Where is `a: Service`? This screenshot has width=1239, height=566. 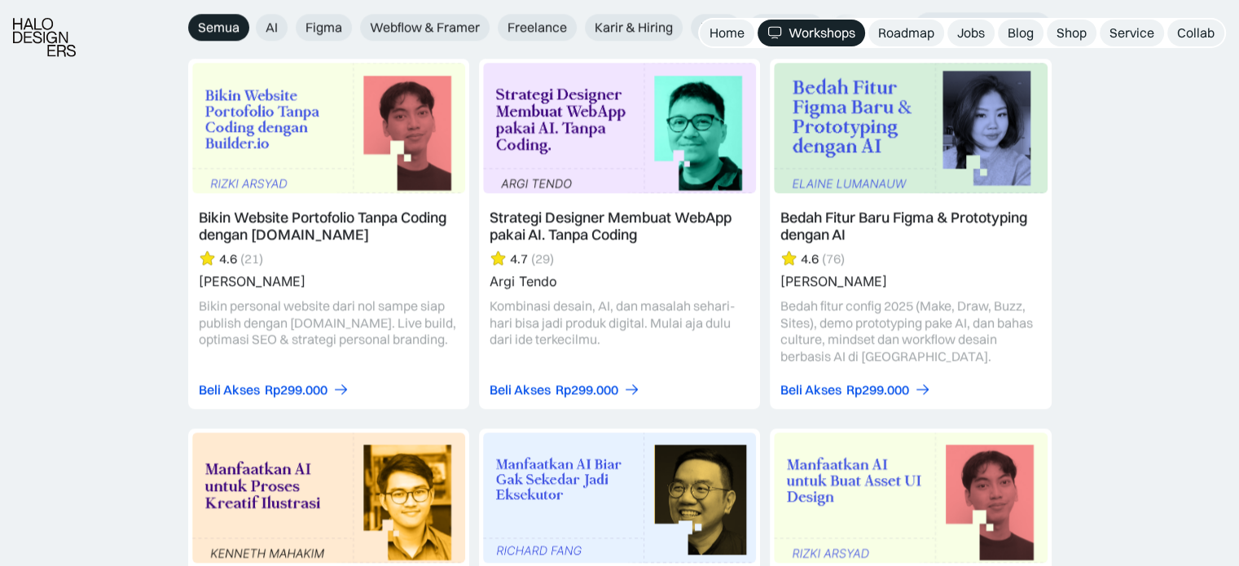 a: Service is located at coordinates (1131, 33).